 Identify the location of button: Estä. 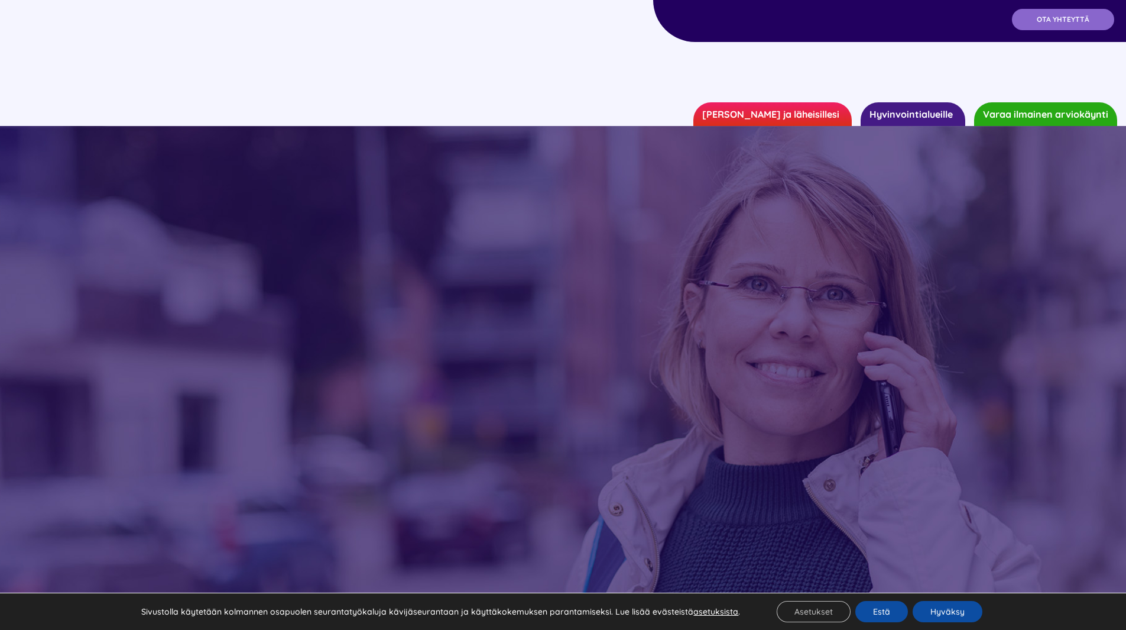
(881, 611).